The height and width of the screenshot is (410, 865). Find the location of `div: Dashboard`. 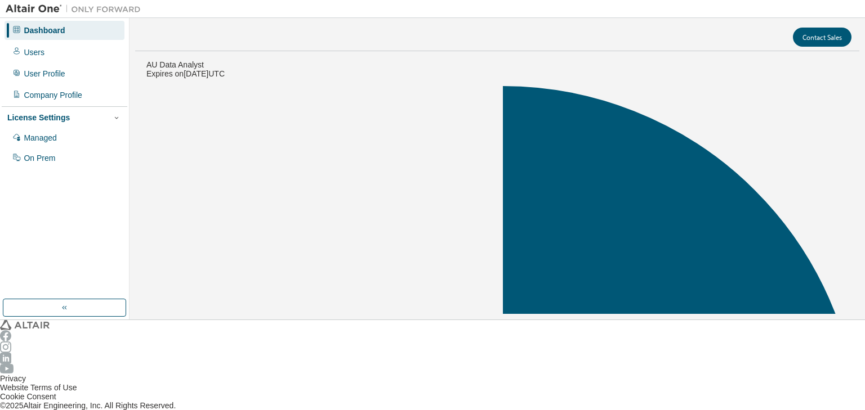

div: Dashboard is located at coordinates (44, 30).